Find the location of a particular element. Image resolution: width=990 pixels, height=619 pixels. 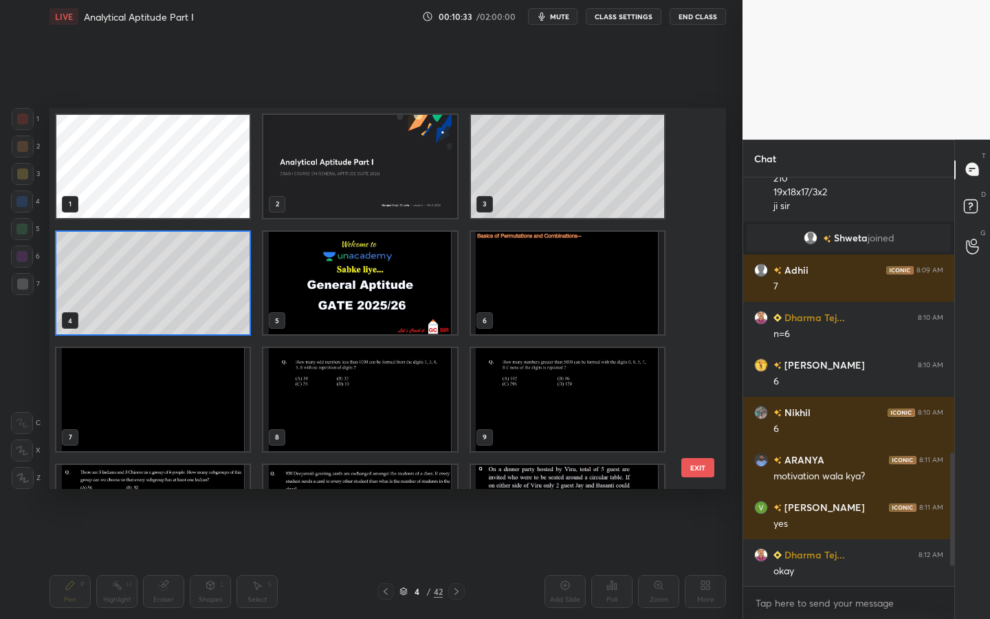

h4: Analytical Aptitude Part I is located at coordinates (139, 17).